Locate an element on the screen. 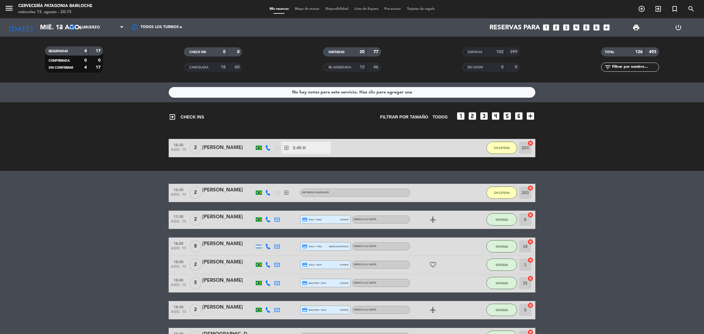 Image resolution: width=704 pixels, height=334 pixels. span: TOTAL is located at coordinates (609, 52).